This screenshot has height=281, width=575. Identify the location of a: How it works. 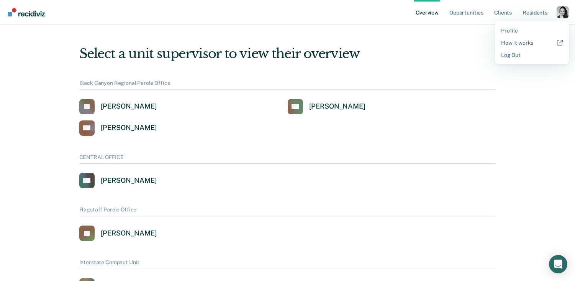
(531, 43).